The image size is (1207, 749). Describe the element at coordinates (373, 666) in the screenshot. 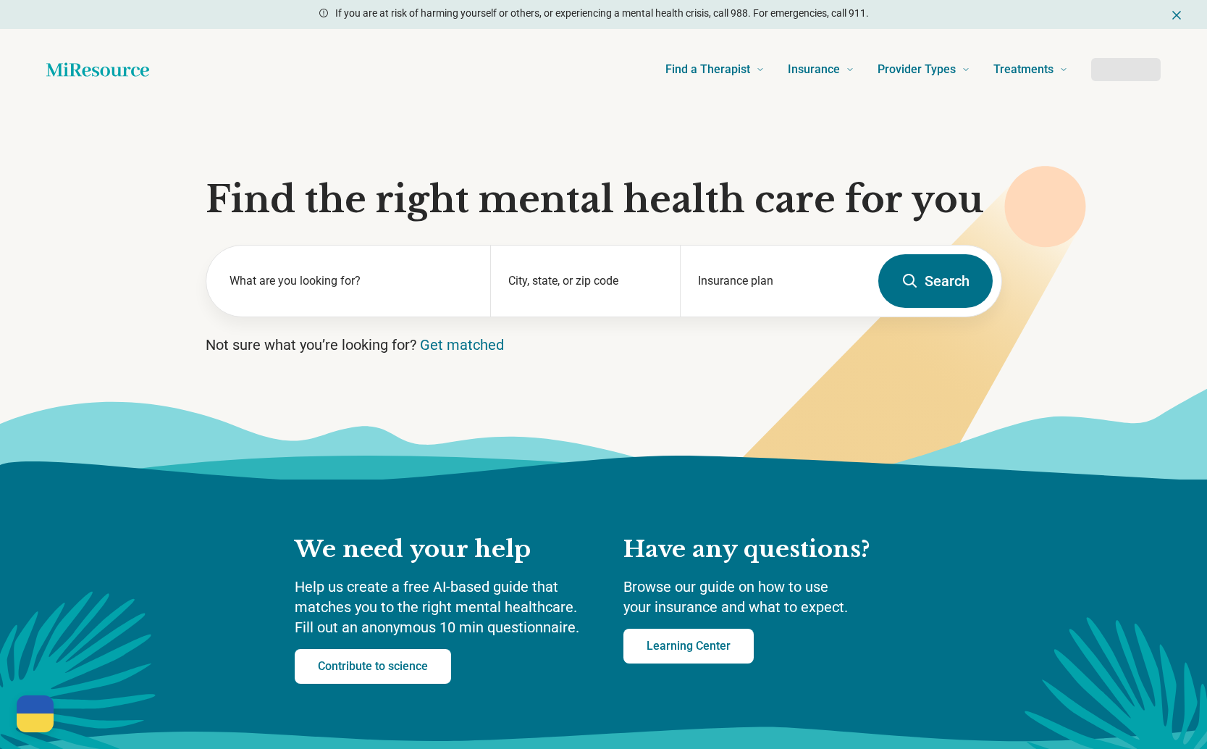

I see `a: Contribute to science` at that location.